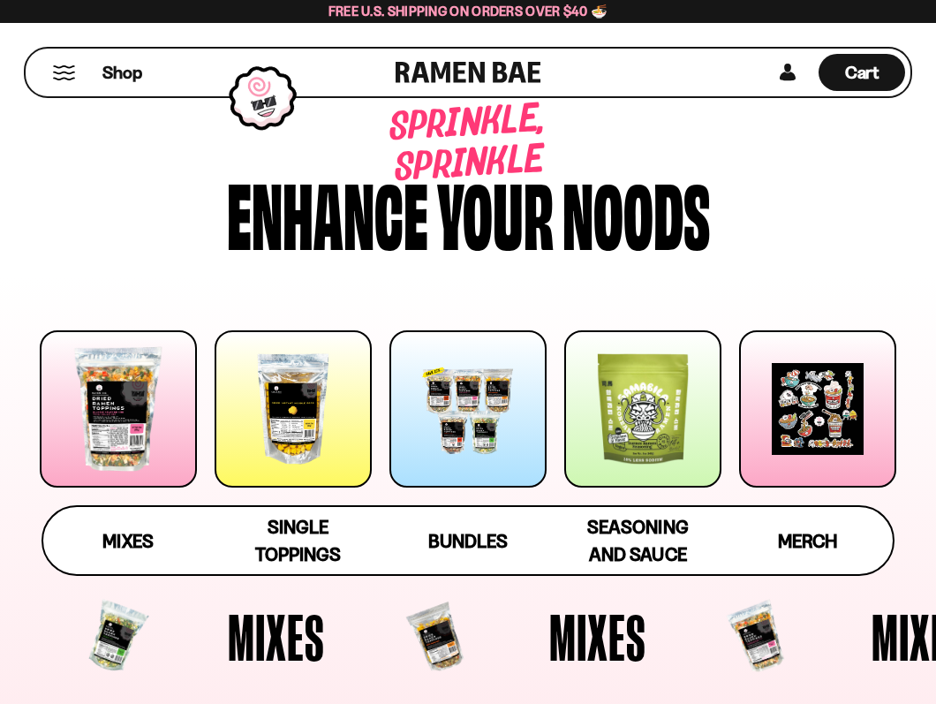  What do you see at coordinates (298, 541) in the screenshot?
I see `span: Single Toppings` at bounding box center [298, 541].